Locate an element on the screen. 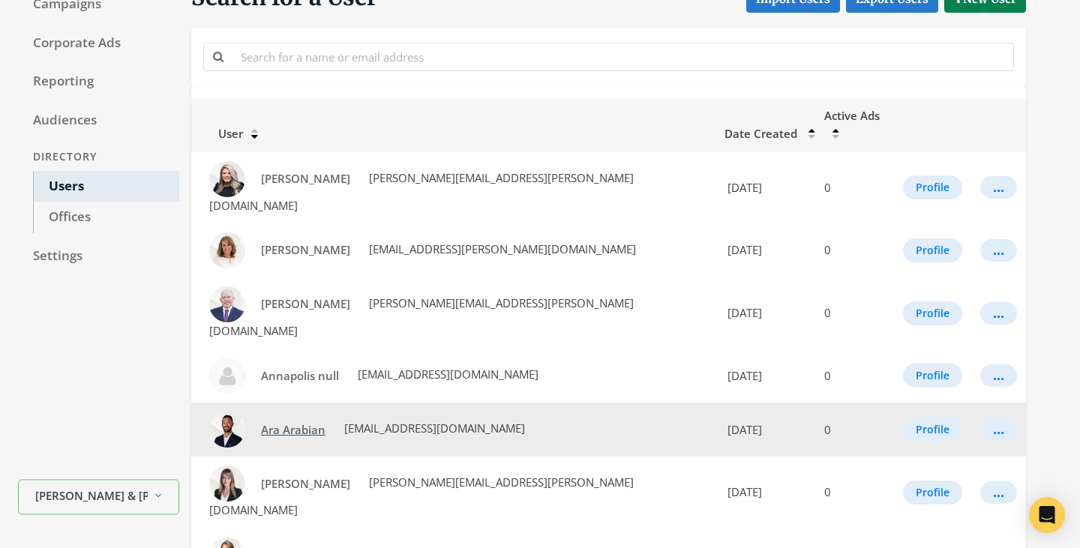 This screenshot has height=548, width=1080. span: User is located at coordinates (221, 133).